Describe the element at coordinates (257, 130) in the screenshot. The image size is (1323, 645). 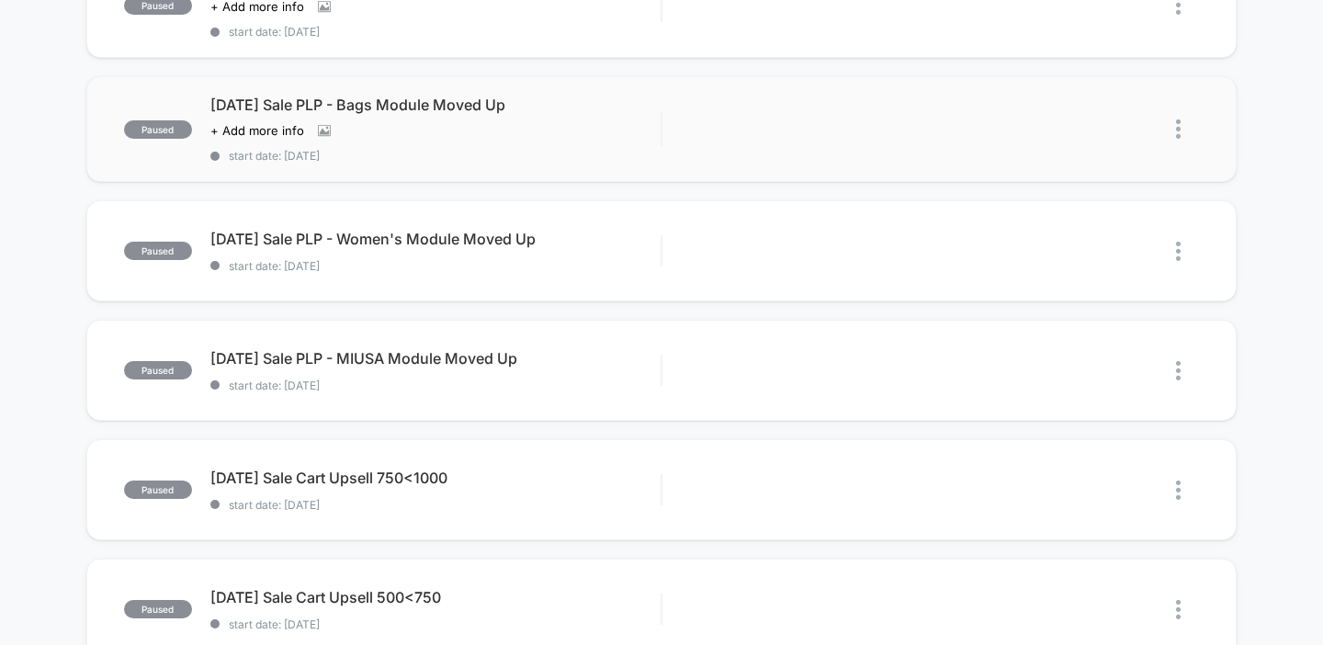
I see `span: + Add more info` at that location.